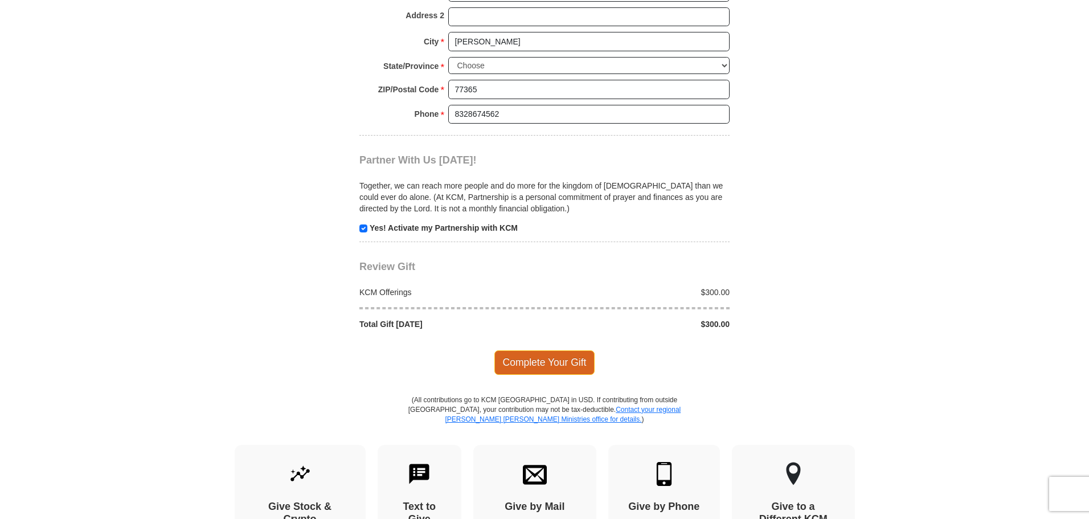  What do you see at coordinates (300, 474) in the screenshot?
I see `img: give-by-stock.svg` at bounding box center [300, 474].